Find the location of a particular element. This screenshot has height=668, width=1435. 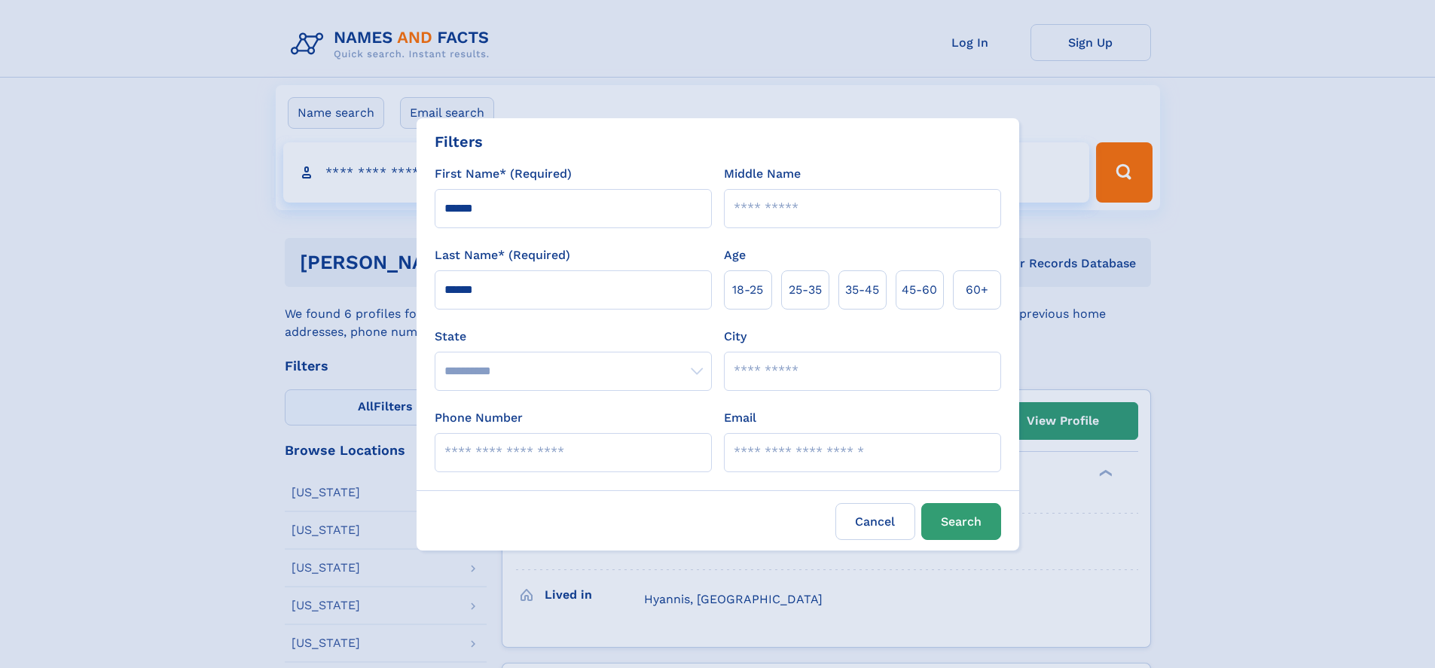

label: Age is located at coordinates (734, 255).